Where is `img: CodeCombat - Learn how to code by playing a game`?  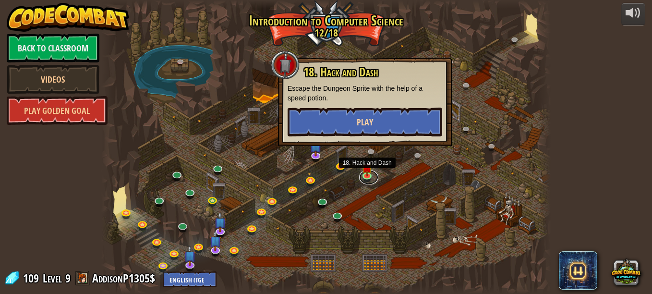
img: CodeCombat - Learn how to code by playing a game is located at coordinates (68, 17).